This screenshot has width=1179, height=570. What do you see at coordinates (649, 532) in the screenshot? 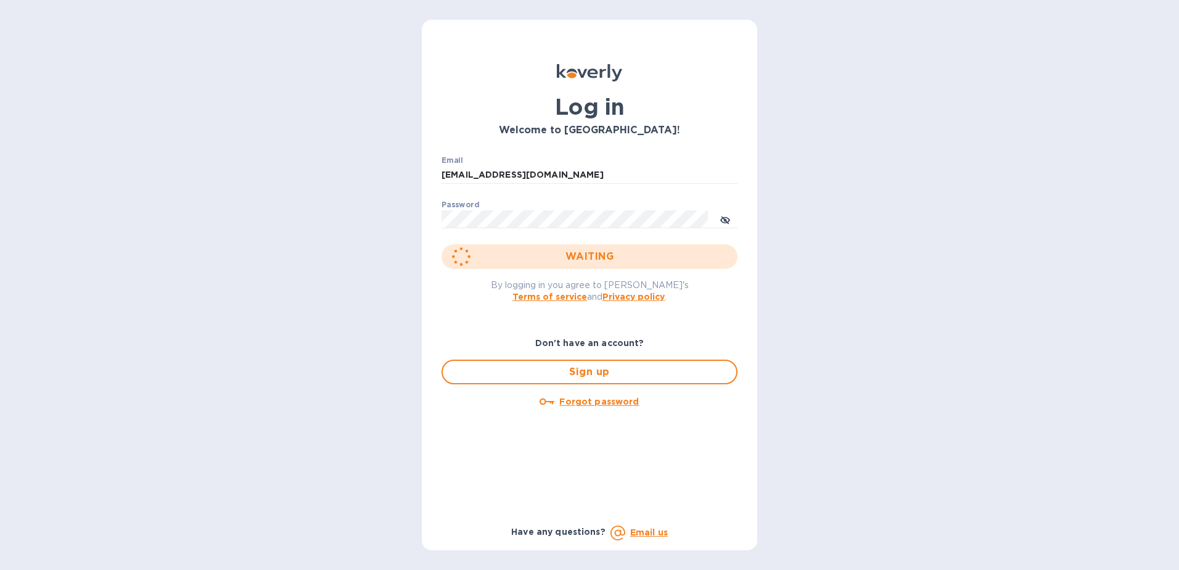
I see `a: Email us` at bounding box center [649, 532].